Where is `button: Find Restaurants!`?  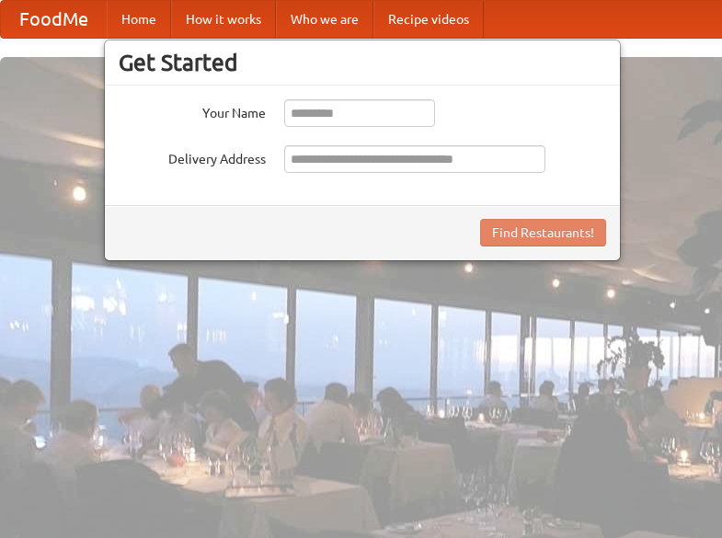
button: Find Restaurants! is located at coordinates (543, 233).